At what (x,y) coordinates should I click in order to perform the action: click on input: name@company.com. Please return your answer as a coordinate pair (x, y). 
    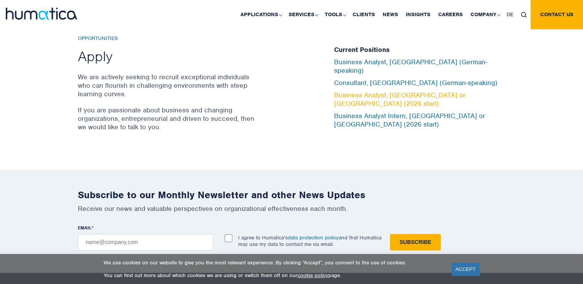
    Looking at the image, I should click on (145, 242).